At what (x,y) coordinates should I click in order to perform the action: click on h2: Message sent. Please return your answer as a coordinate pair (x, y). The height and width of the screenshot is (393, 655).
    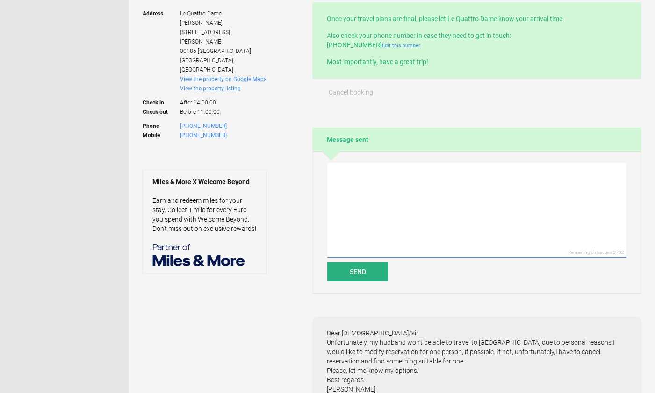
    Looking at the image, I should click on (477, 139).